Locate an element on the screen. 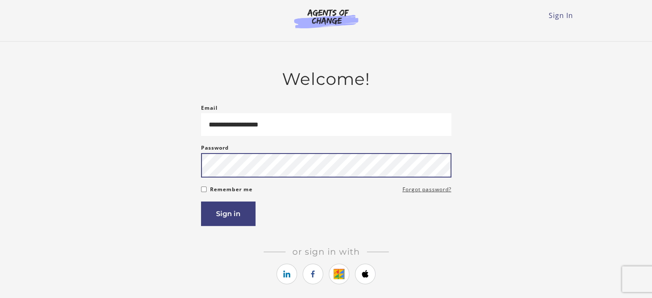 The image size is (652, 298). img: Agents of Change Logo is located at coordinates (326, 18).